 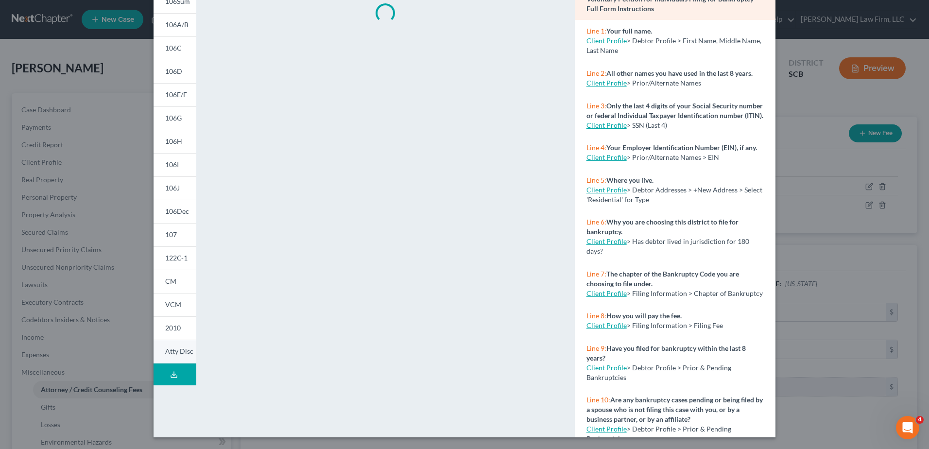 What do you see at coordinates (175, 235) in the screenshot?
I see `a: 107` at bounding box center [175, 235].